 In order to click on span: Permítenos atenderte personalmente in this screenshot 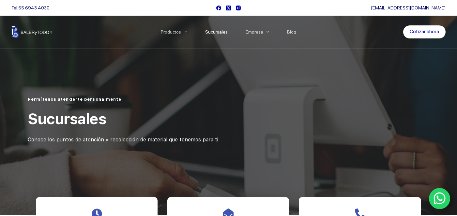, I will do `click(74, 99)`.